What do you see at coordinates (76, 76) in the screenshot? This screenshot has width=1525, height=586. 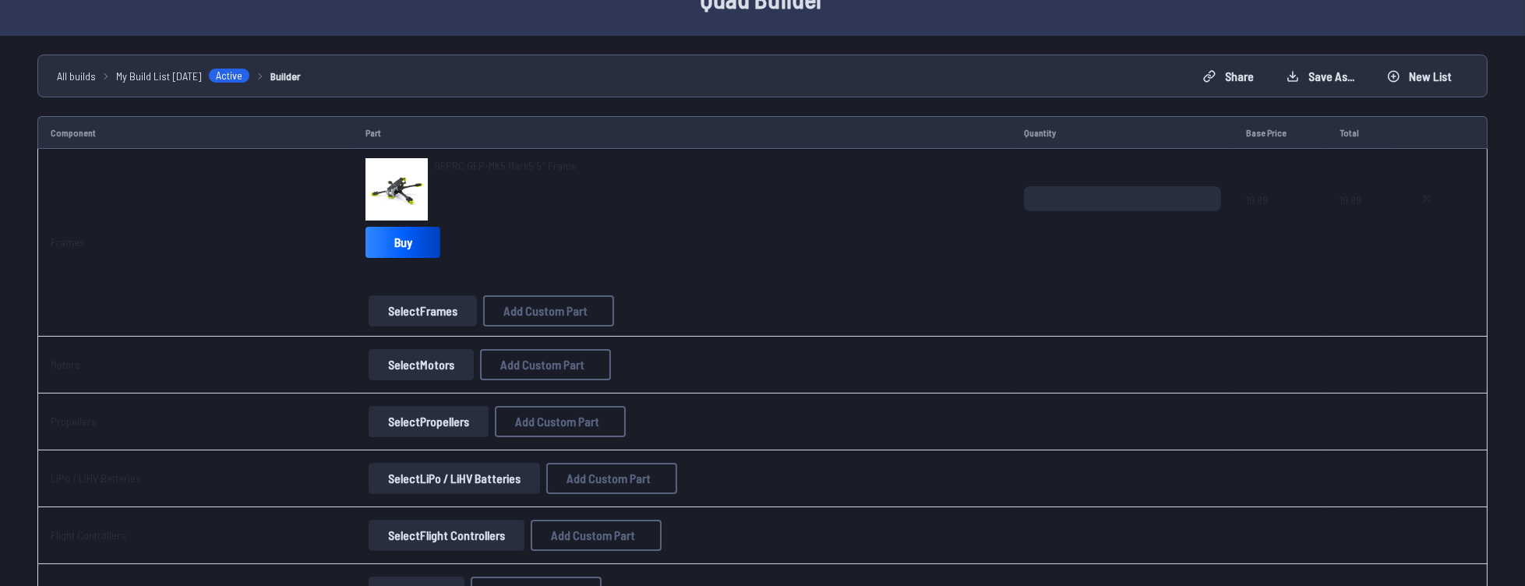 I see `span: All builds` at bounding box center [76, 76].